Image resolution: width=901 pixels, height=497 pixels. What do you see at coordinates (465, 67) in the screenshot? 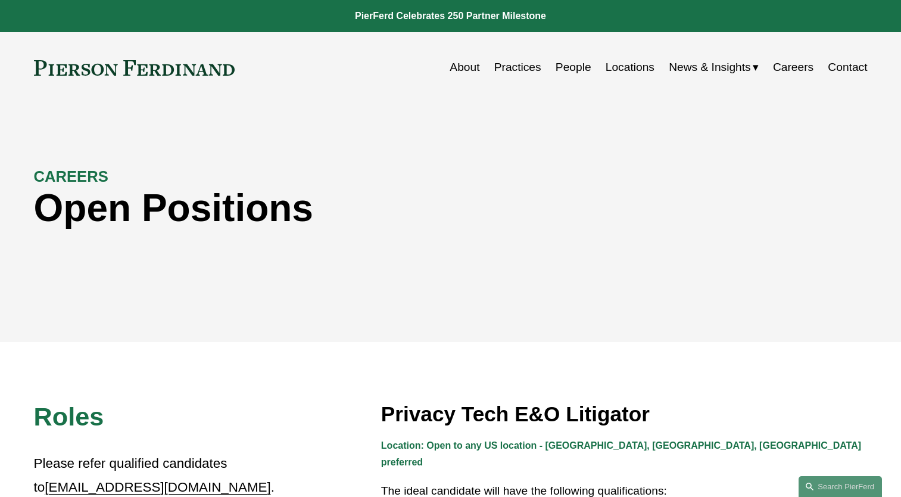
I see `a: About` at bounding box center [465, 67].